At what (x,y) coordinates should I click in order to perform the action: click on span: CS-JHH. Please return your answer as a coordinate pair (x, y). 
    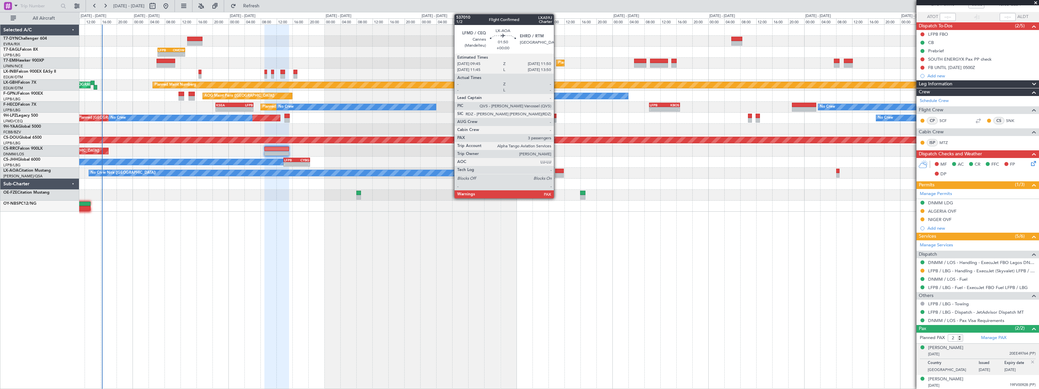
    Looking at the image, I should click on (10, 159).